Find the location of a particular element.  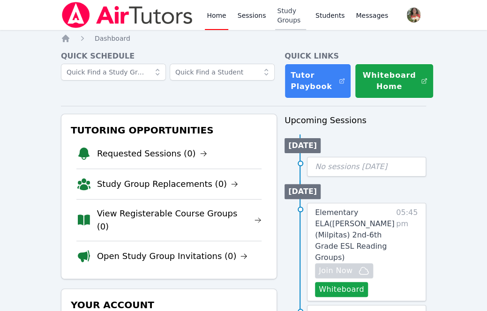

nav: Breadcrumb is located at coordinates (243, 38).